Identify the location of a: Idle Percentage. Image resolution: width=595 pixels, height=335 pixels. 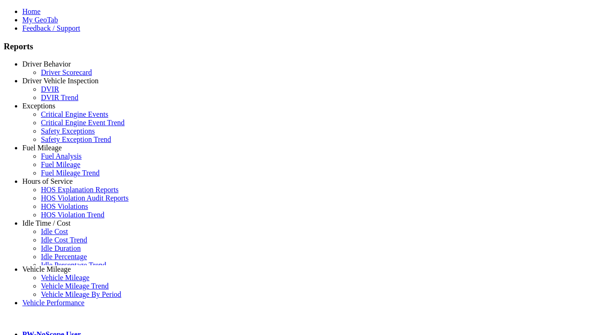
(64, 256).